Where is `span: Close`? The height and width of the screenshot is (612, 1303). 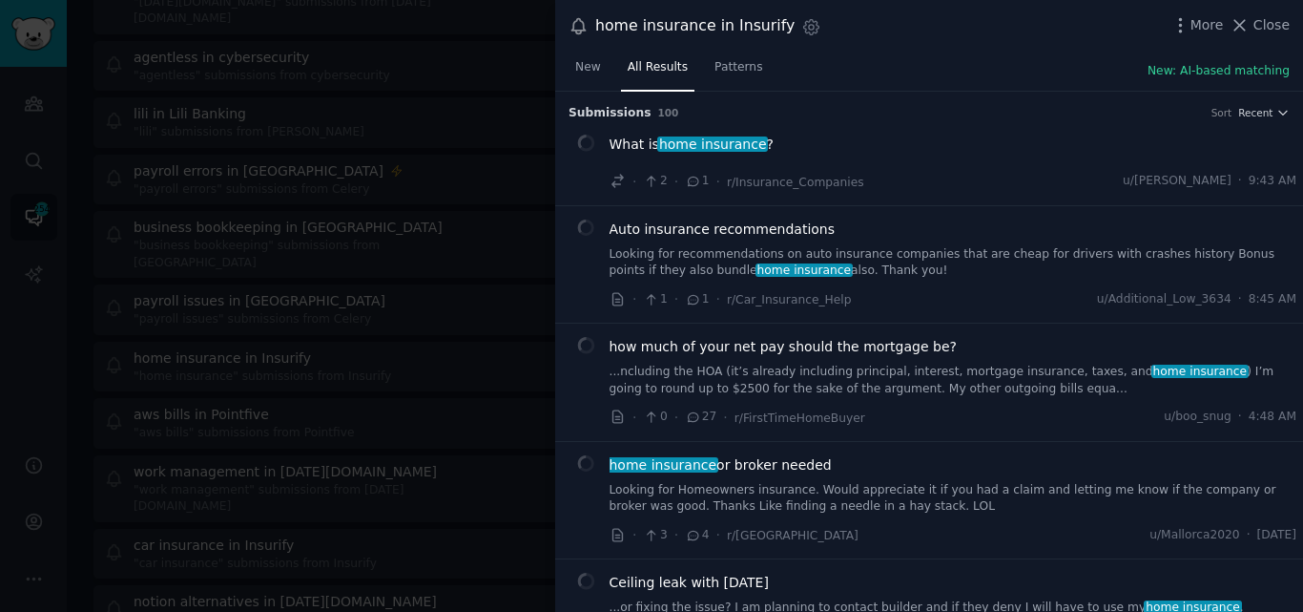
span: Close is located at coordinates (1272, 25).